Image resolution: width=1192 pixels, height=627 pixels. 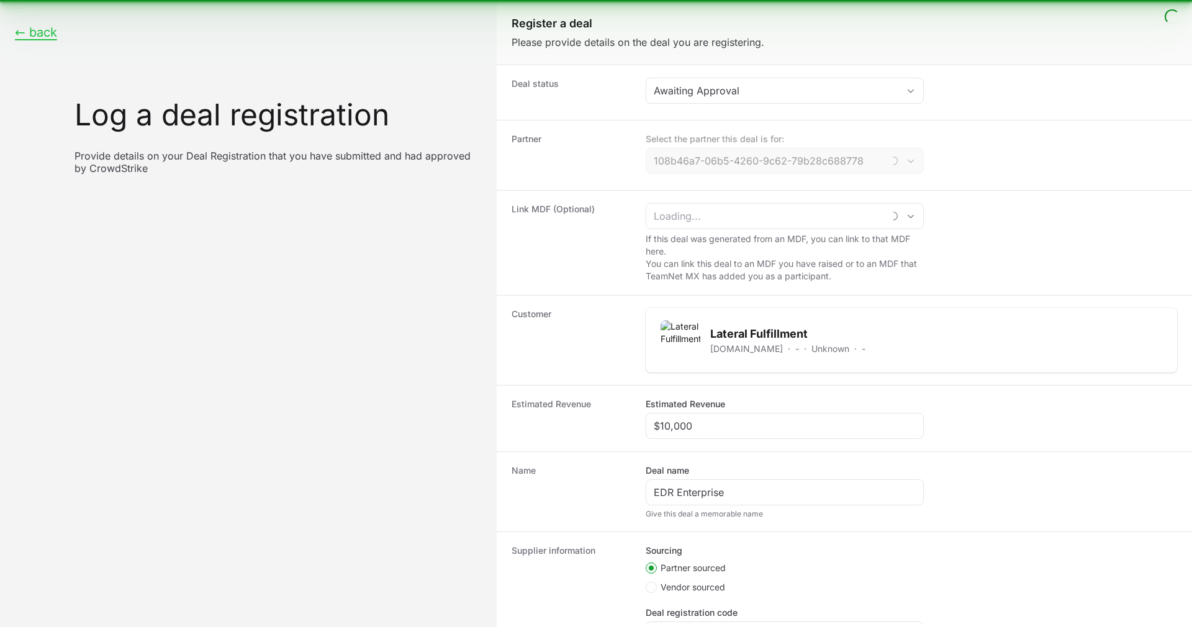 I want to click on label: Estimated Revenue, so click(x=685, y=404).